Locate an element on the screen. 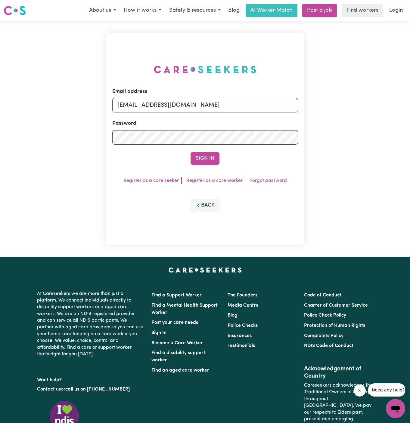 The height and width of the screenshot is (423, 410). a: Register as a care seeker is located at coordinates (151, 181).